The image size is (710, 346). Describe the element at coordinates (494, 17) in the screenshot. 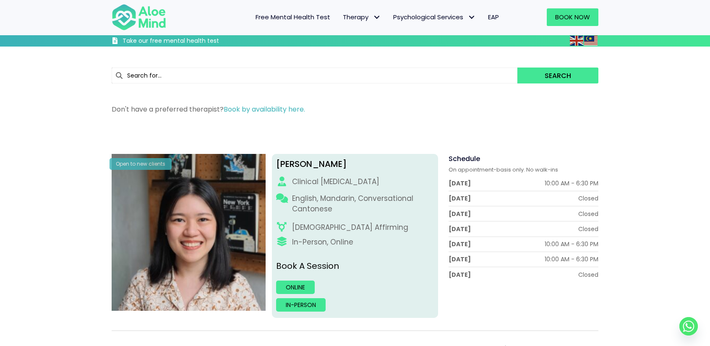

I see `span: EAP` at that location.